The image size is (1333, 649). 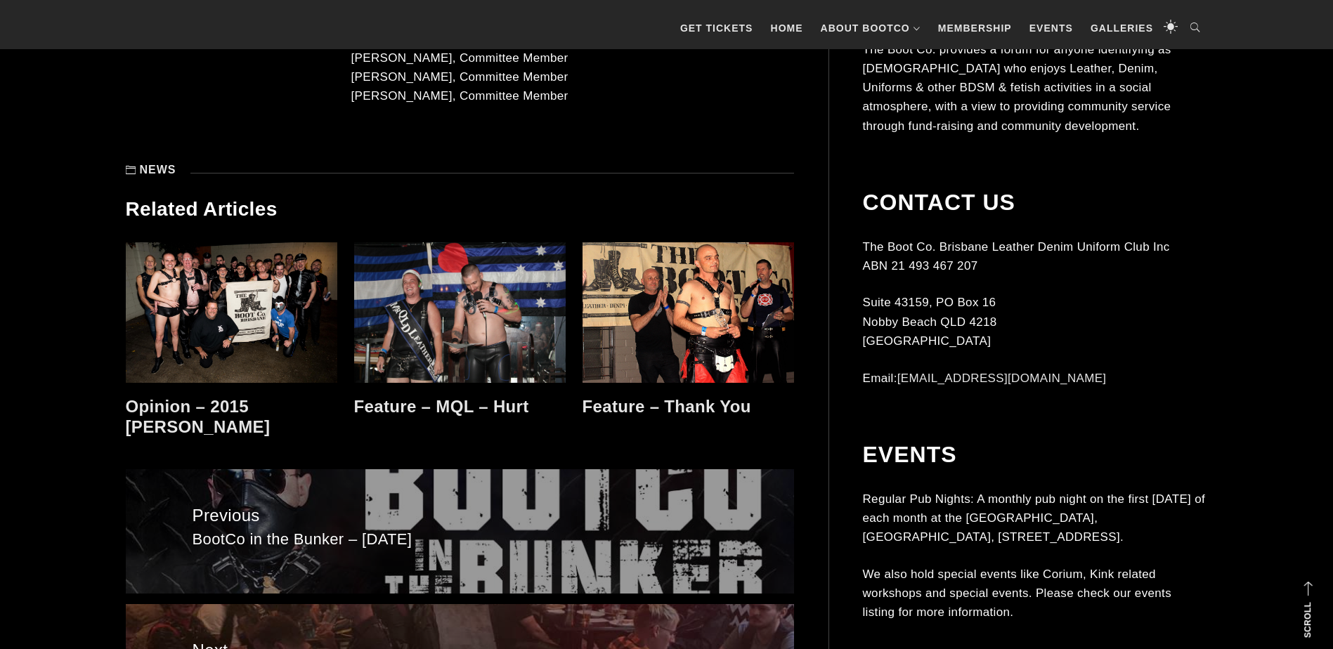 I want to click on h3: Related Articles, so click(x=460, y=209).